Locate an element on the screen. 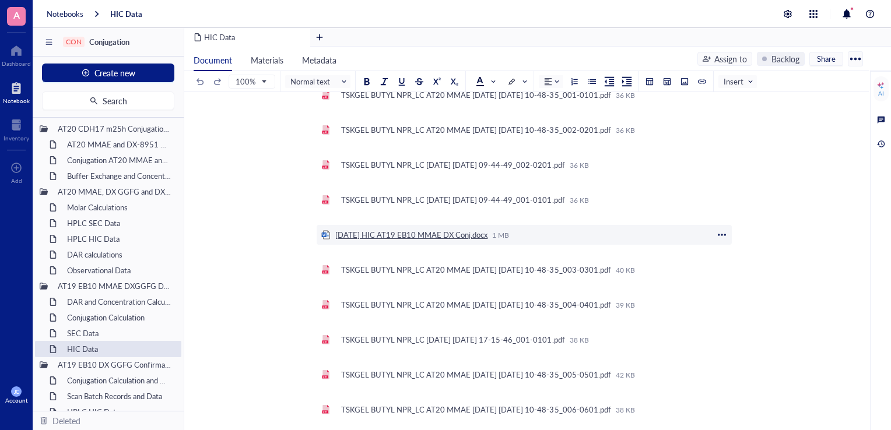 This screenshot has width=891, height=430. span: Materials is located at coordinates (267, 60).